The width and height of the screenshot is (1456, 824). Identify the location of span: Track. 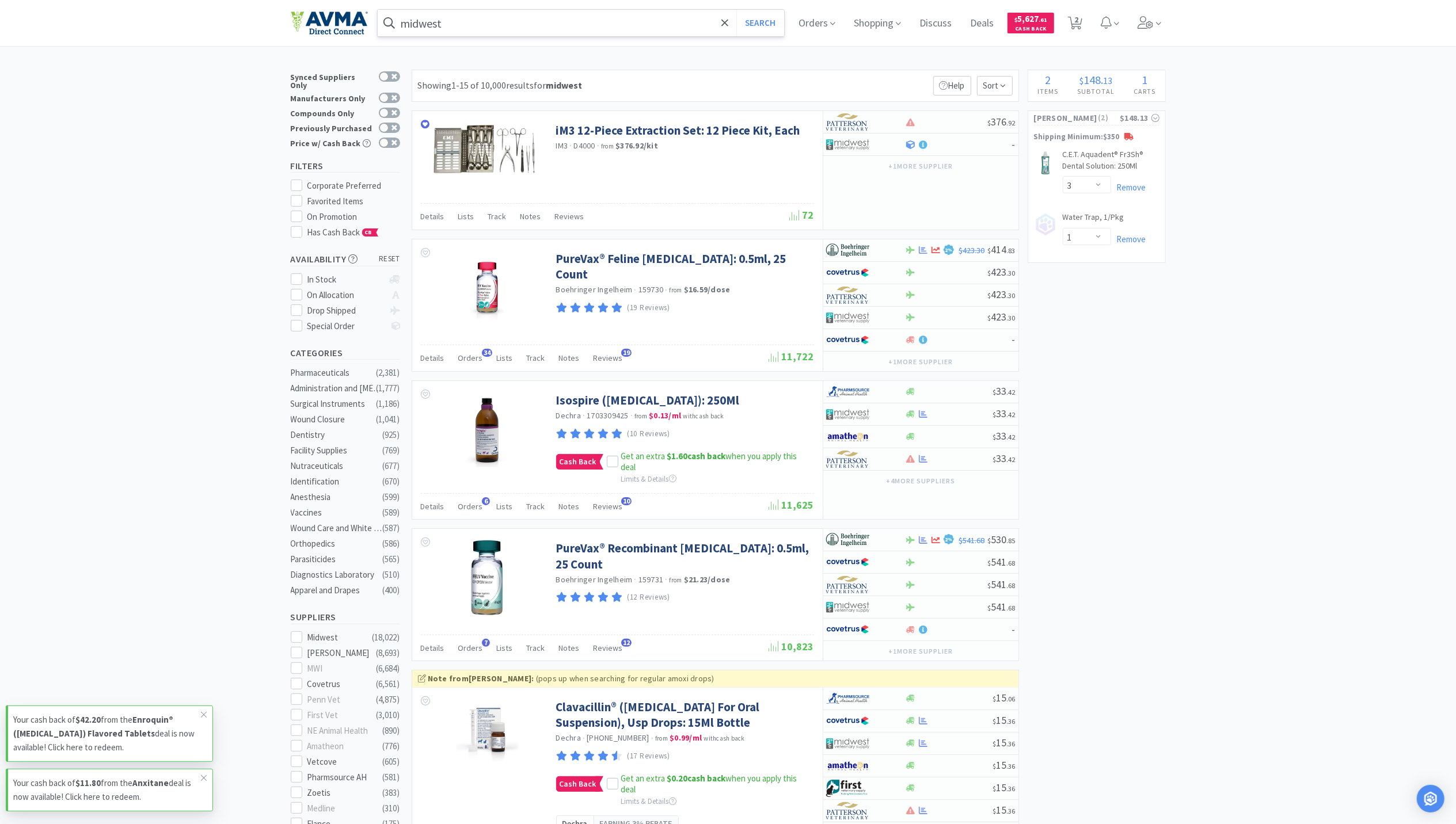
(536, 648).